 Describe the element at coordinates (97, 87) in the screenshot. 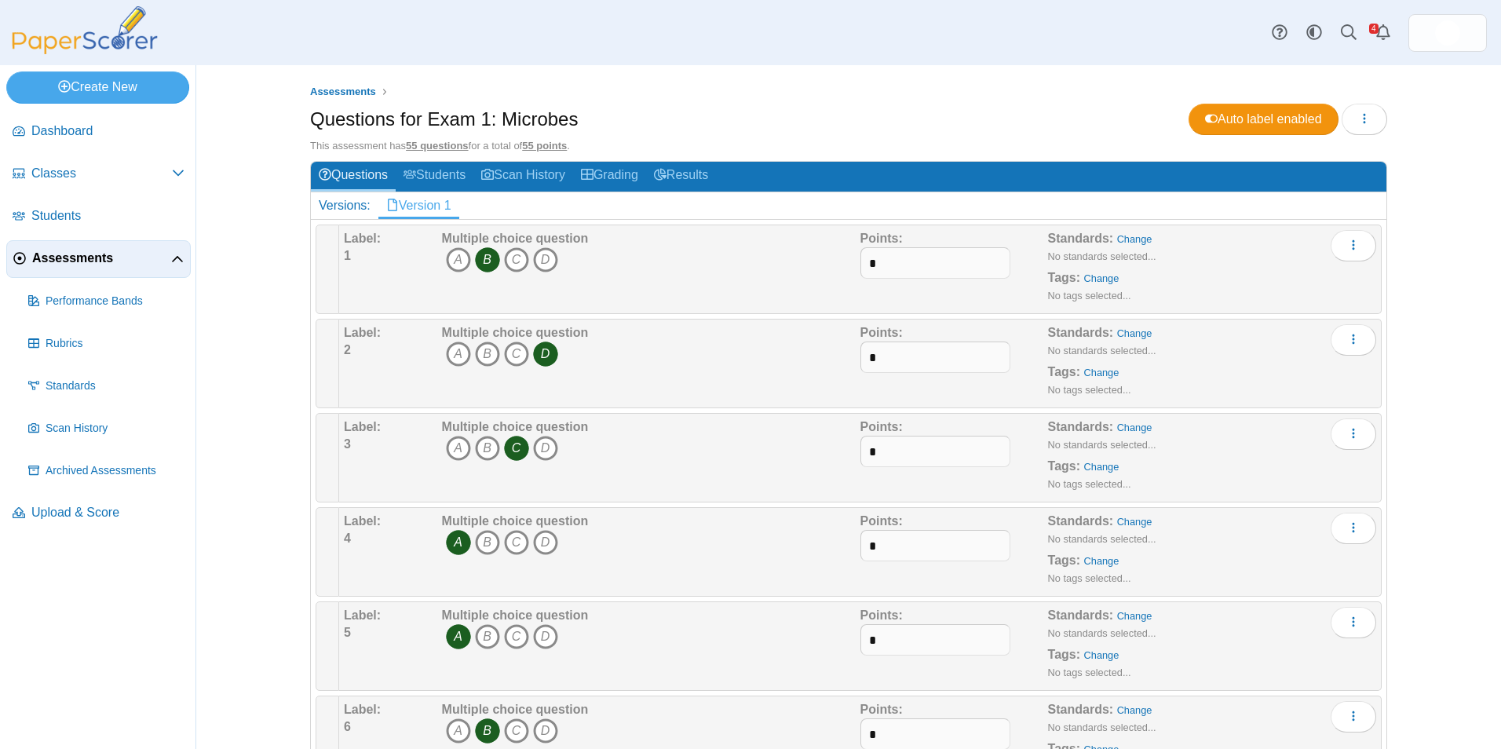

I see `a: Create New` at that location.